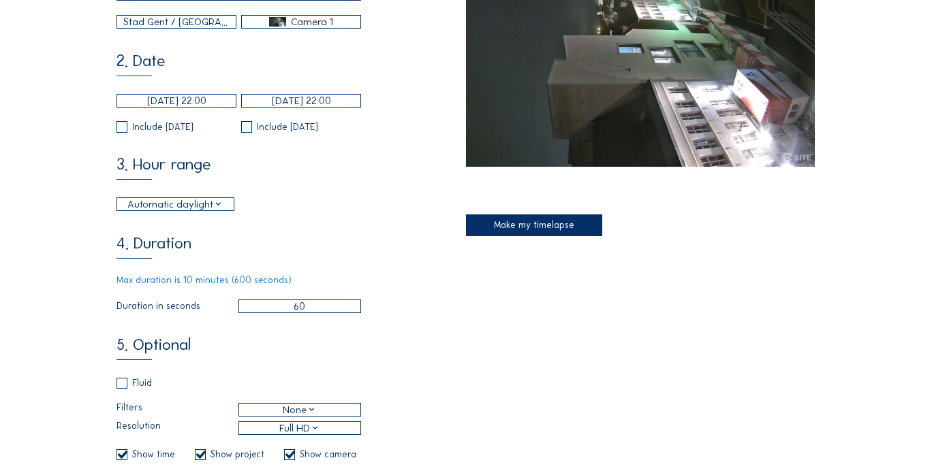 The image size is (932, 473). Describe the element at coordinates (176, 101) in the screenshot. I see `input: Start date` at that location.